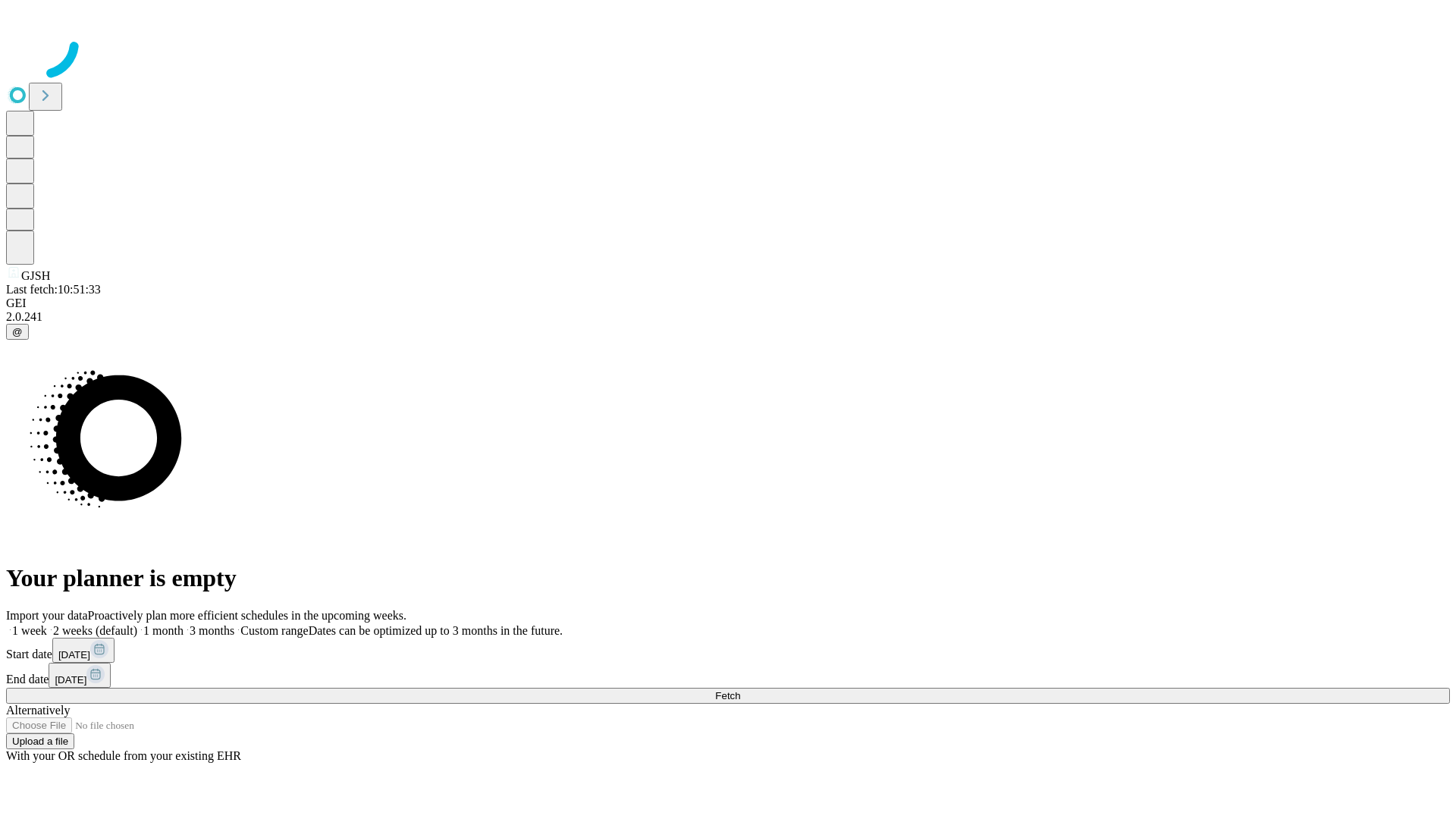 This screenshot has width=1456, height=819. What do you see at coordinates (95, 631) in the screenshot?
I see `span: 2 weeks (default)` at bounding box center [95, 631].